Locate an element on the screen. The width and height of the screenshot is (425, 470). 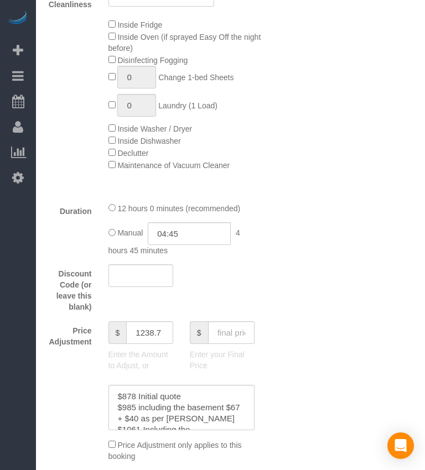
div: Open Intercom Messenger is located at coordinates (400, 446).